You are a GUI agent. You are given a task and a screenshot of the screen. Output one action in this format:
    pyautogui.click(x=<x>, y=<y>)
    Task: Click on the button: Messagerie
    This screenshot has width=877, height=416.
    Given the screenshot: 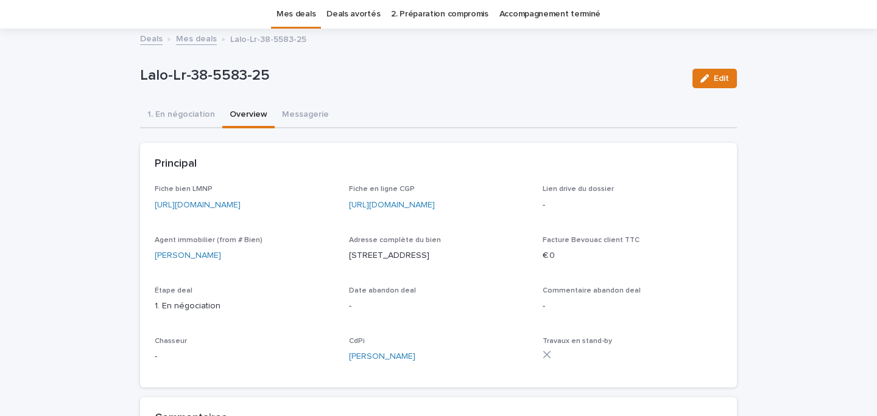 What is the action you would take?
    pyautogui.click(x=305, y=116)
    